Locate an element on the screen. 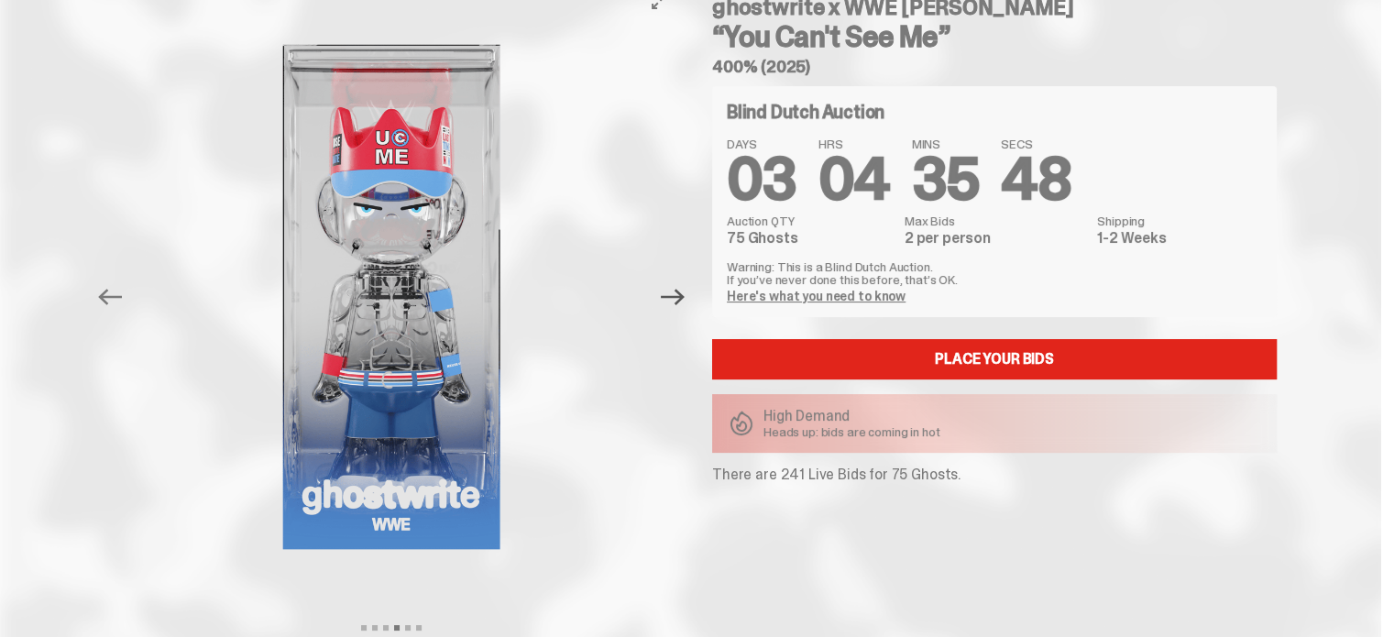  span: SECS is located at coordinates (1036, 144).